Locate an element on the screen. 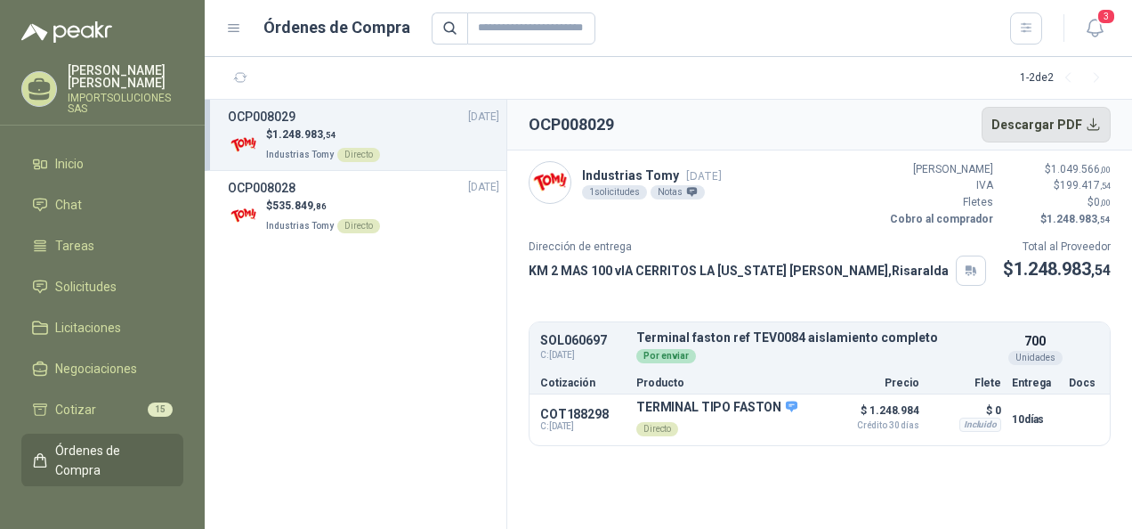 The width and height of the screenshot is (1132, 529). p: Cotización is located at coordinates (583, 383).